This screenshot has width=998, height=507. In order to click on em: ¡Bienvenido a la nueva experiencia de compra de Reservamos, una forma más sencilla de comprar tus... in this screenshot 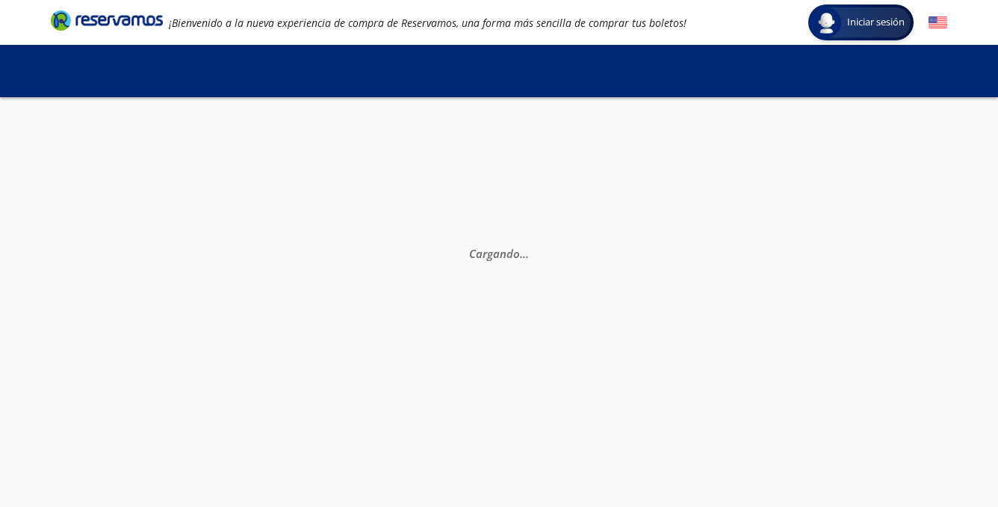, I will do `click(427, 22)`.